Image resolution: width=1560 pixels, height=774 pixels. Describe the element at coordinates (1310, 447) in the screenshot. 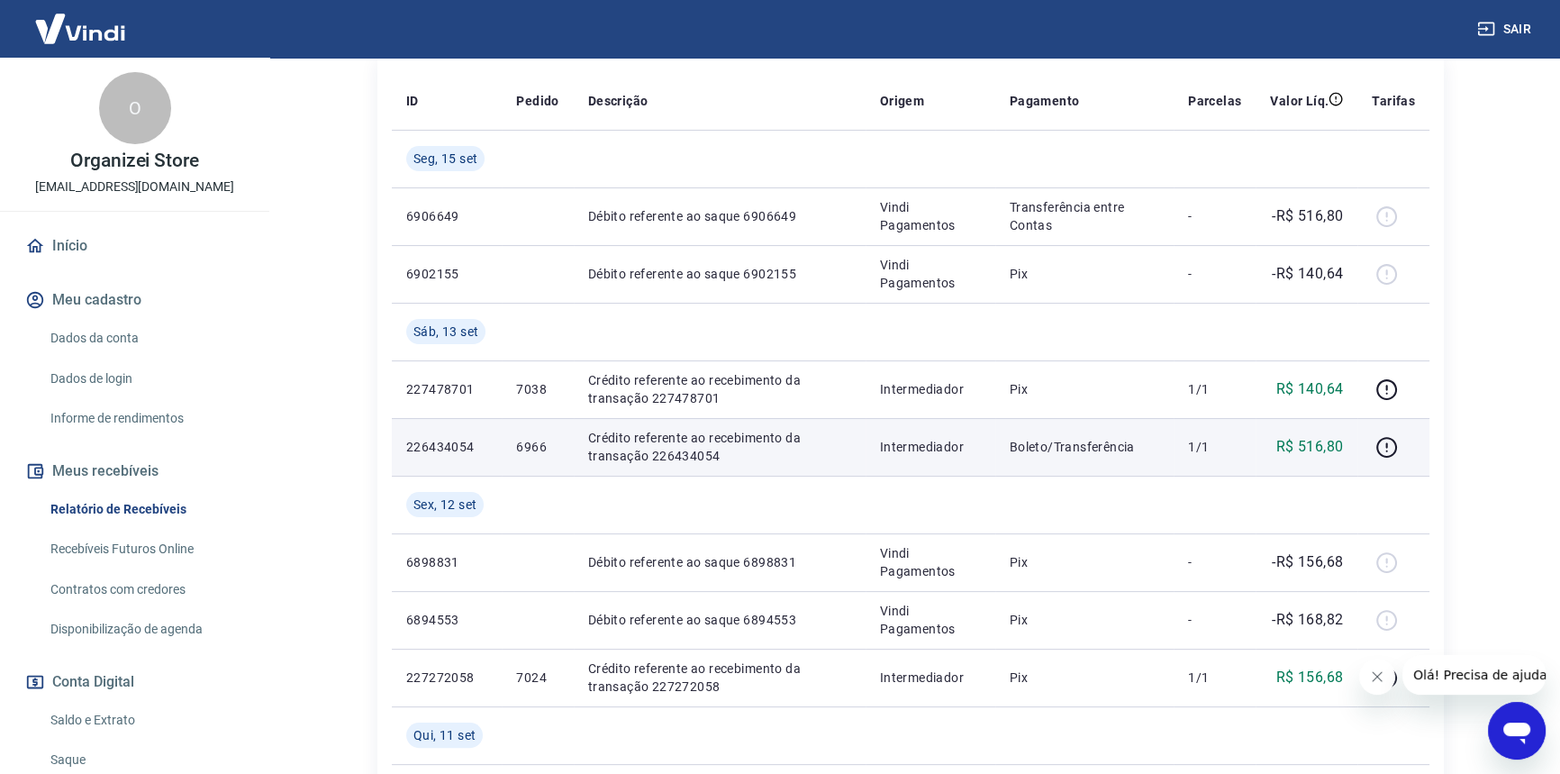

I see `p: R$ 516,80` at that location.